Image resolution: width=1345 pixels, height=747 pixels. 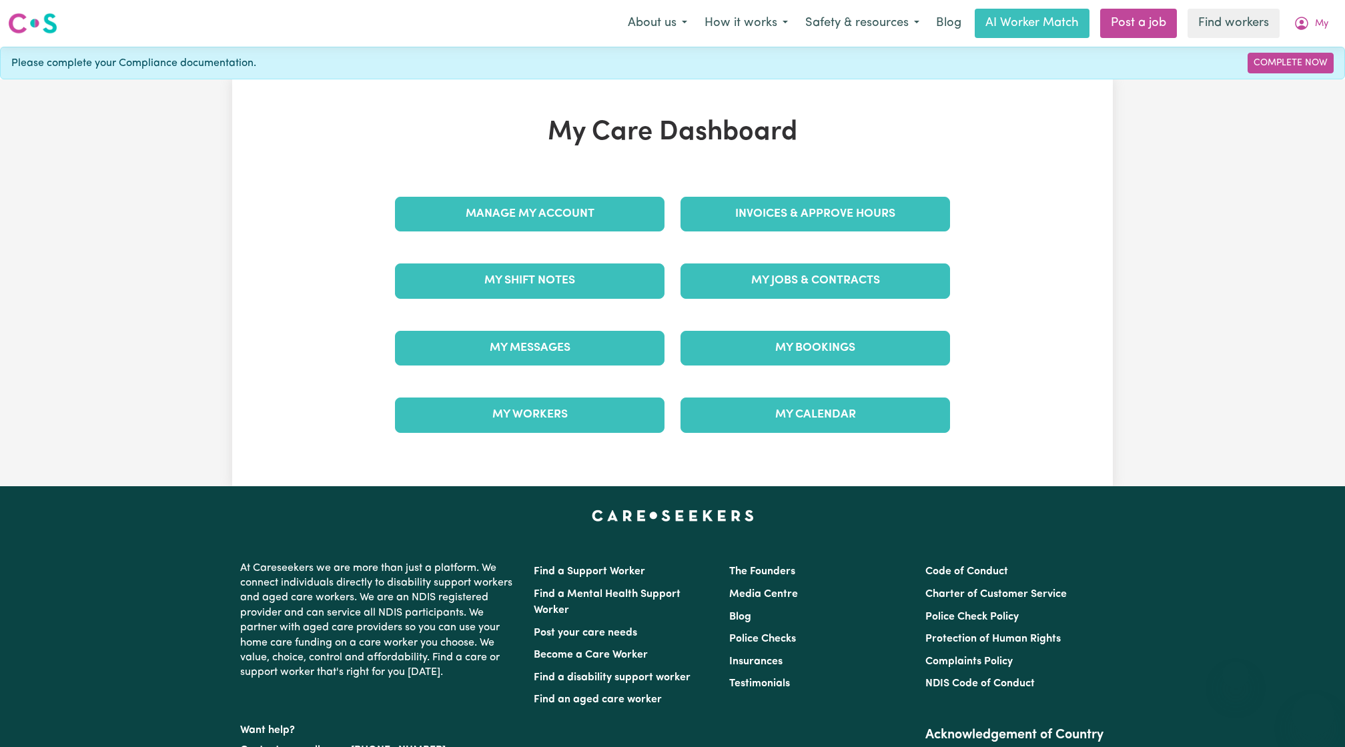 What do you see at coordinates (530, 281) in the screenshot?
I see `a: My Shift Notes` at bounding box center [530, 281].